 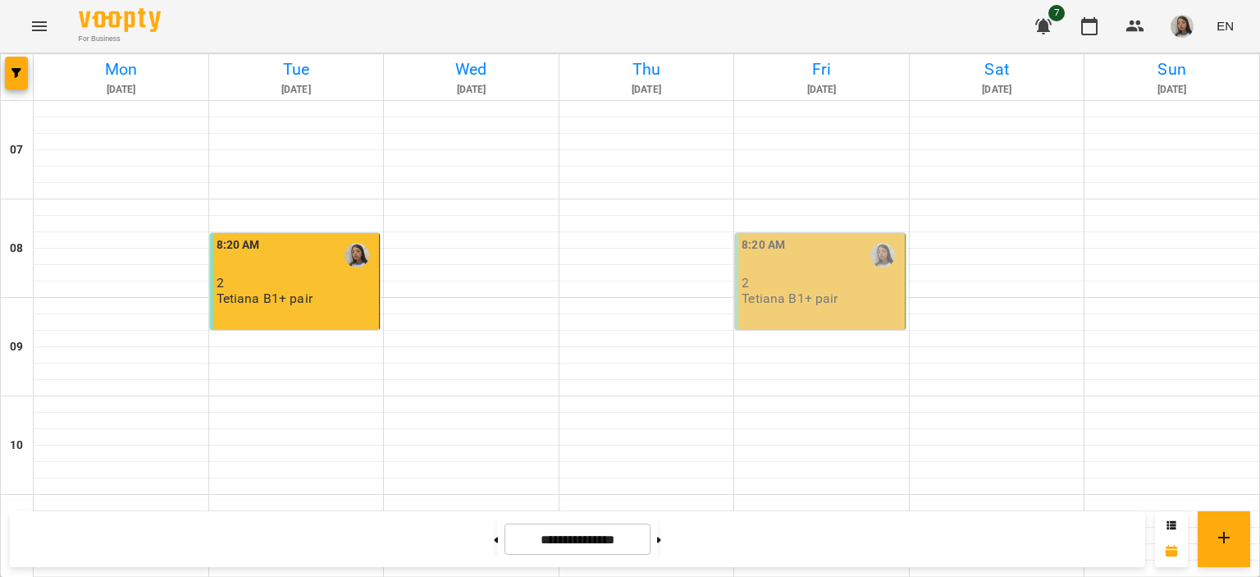 What do you see at coordinates (997, 69) in the screenshot?
I see `h6: Sat` at bounding box center [997, 69].